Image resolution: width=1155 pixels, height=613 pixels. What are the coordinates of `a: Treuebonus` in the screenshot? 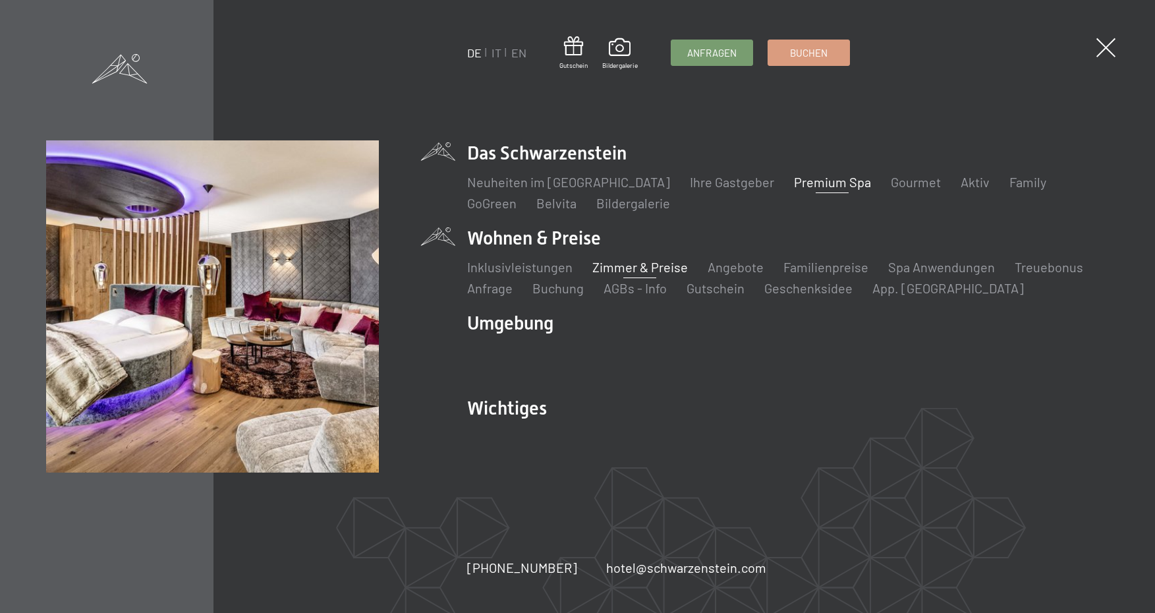 It's located at (1049, 267).